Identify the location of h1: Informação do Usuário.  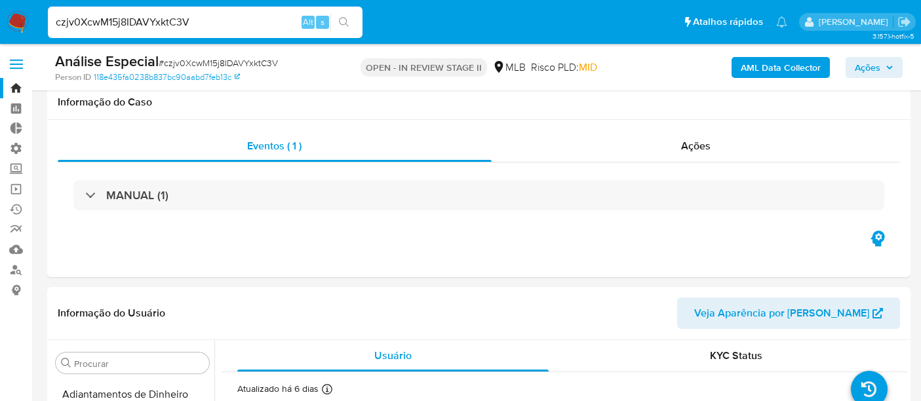
(111, 313).